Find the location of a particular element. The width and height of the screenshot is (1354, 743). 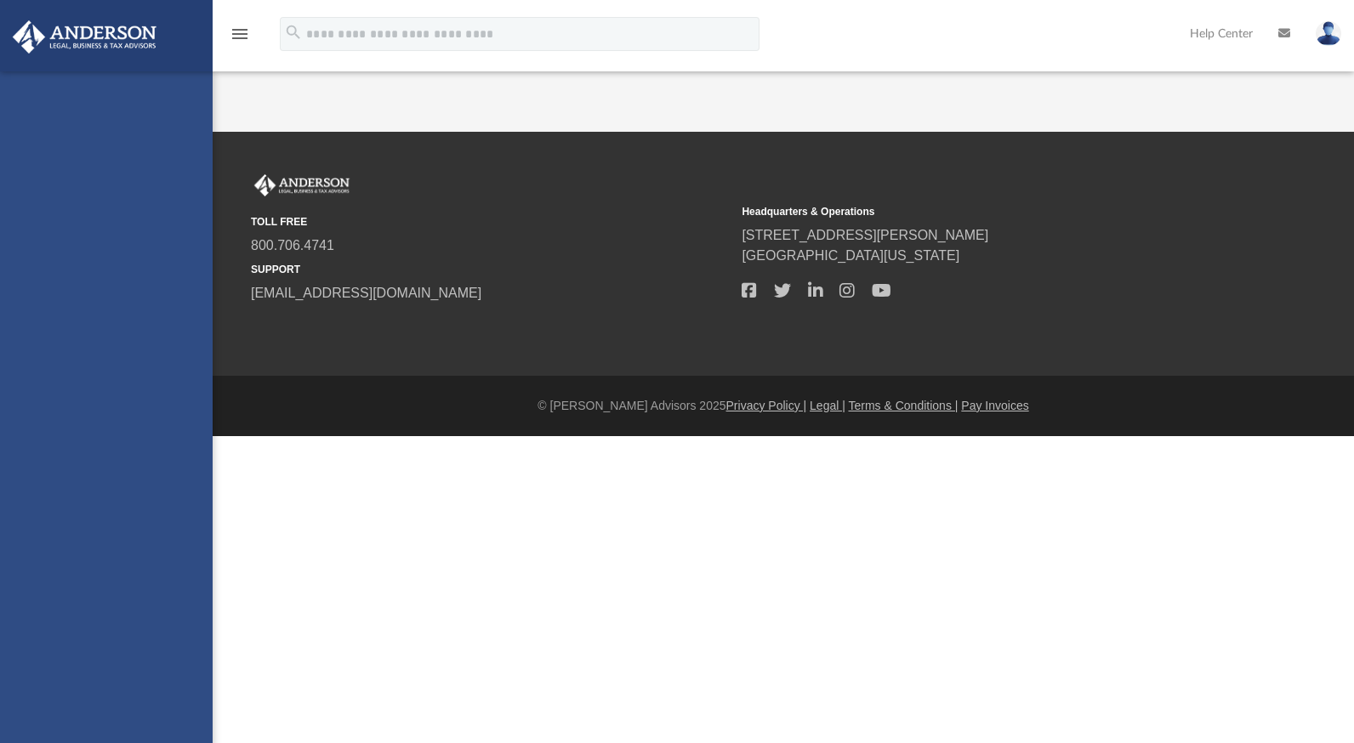

a: Terms & Conditions | is located at coordinates (903, 406).